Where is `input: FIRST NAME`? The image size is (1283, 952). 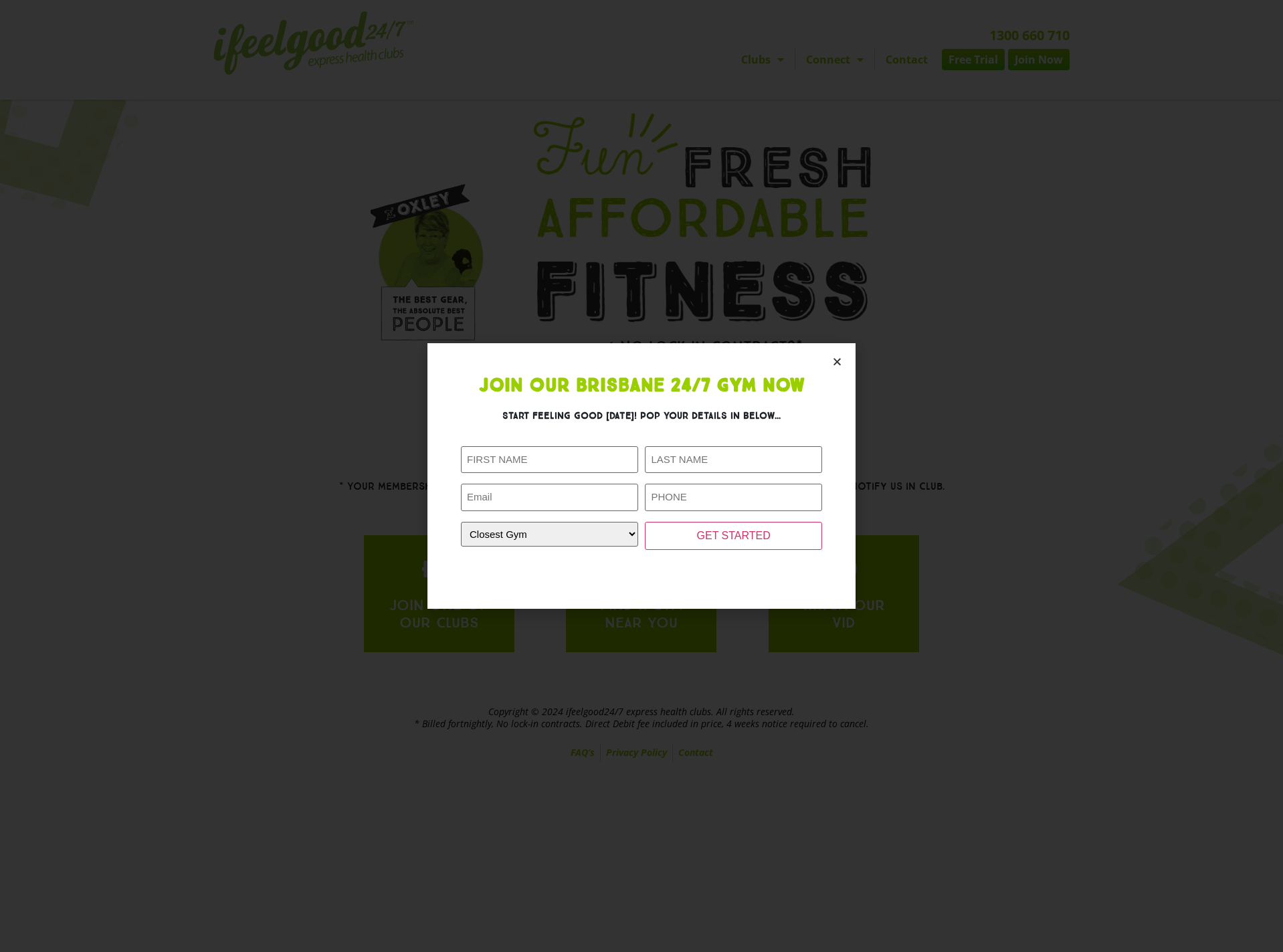
input: FIRST NAME is located at coordinates (549, 459).